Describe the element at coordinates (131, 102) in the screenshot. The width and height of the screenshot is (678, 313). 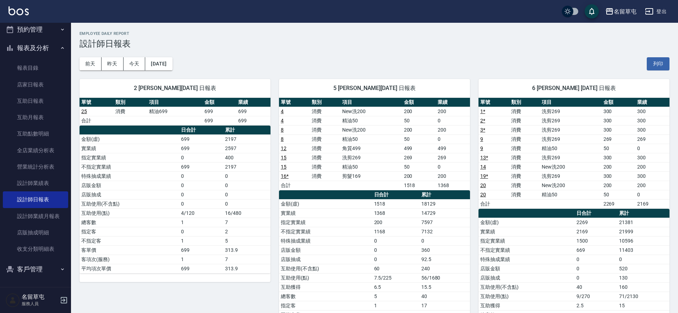
I see `th: 類別` at that location.